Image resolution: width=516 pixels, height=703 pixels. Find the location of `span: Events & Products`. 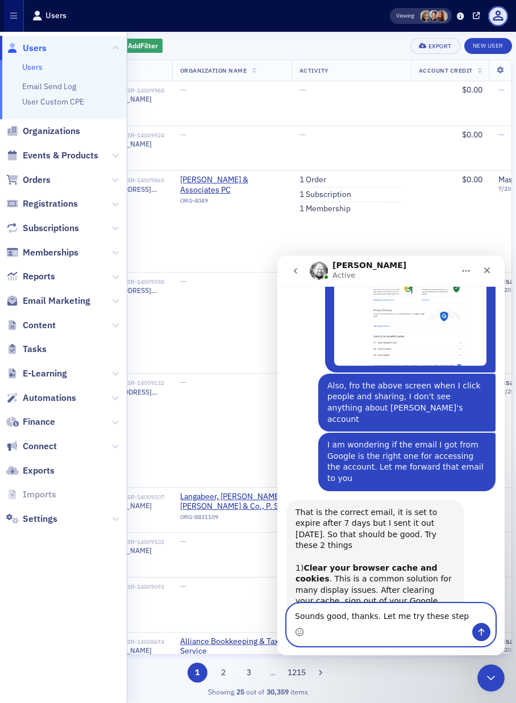

span: Events & Products is located at coordinates (60, 156).